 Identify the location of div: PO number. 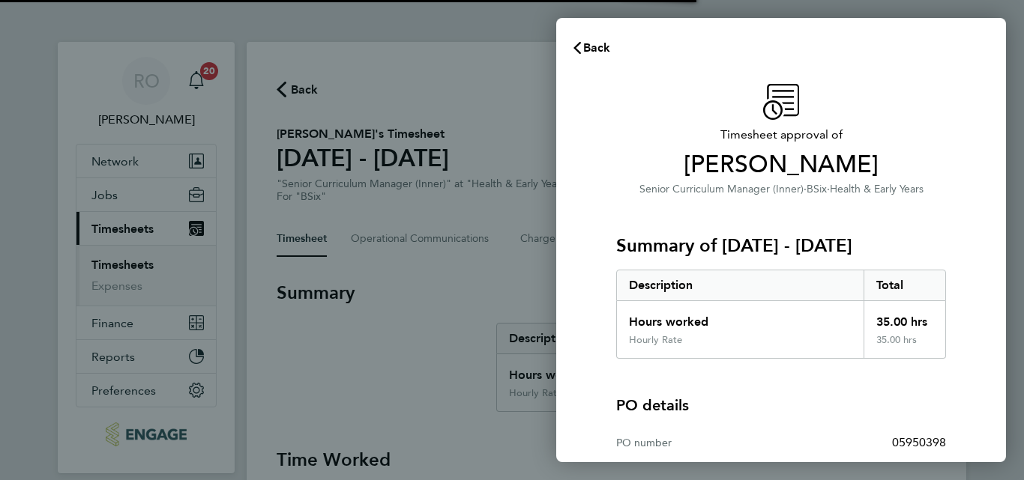
(698, 443).